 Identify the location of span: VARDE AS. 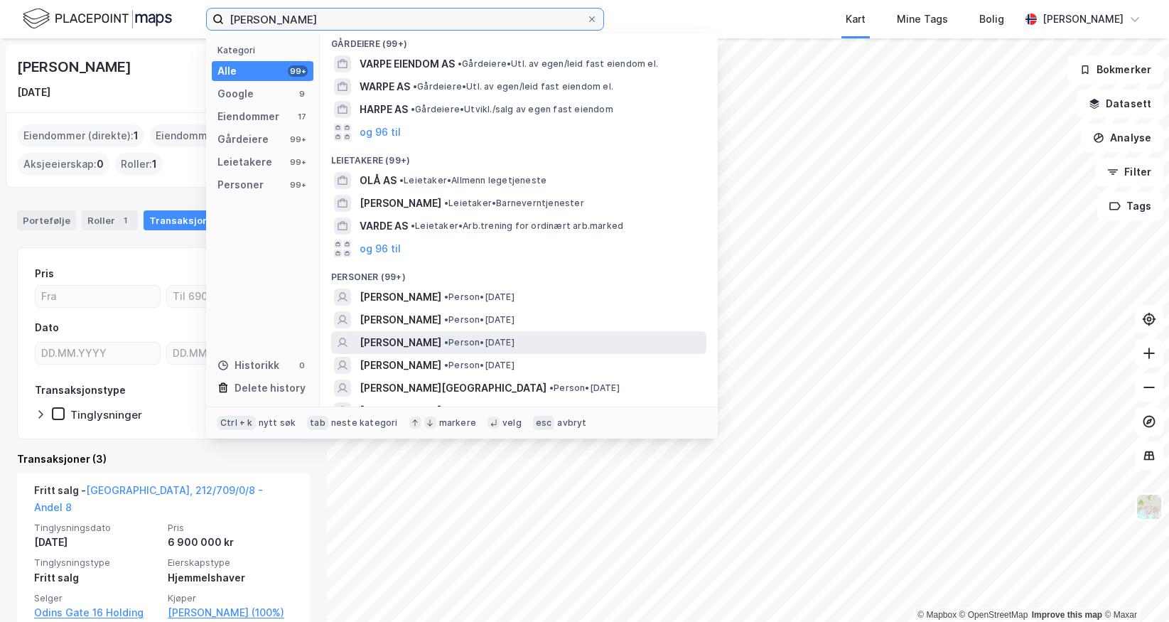
(384, 226).